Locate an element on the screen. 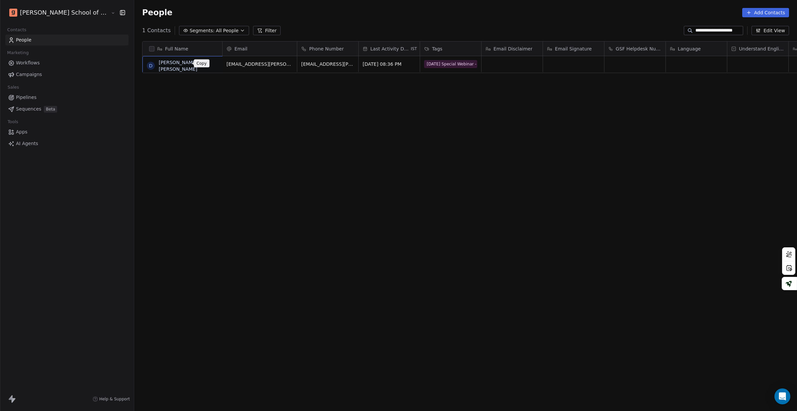 Image resolution: width=797 pixels, height=411 pixels. span: Pipelines is located at coordinates (26, 97).